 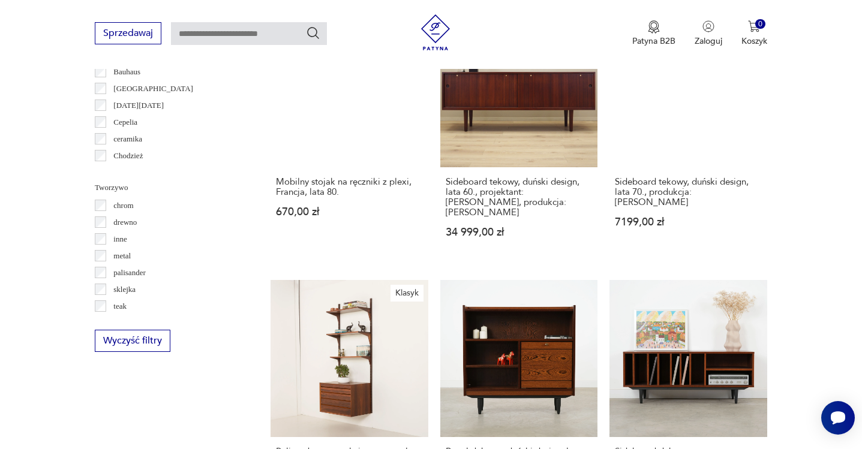 What do you see at coordinates (129, 273) in the screenshot?
I see `p: palisander` at bounding box center [129, 273].